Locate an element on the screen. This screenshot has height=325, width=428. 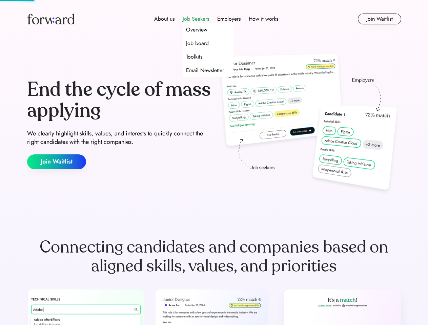
div: Email Newsletter is located at coordinates (205, 70).